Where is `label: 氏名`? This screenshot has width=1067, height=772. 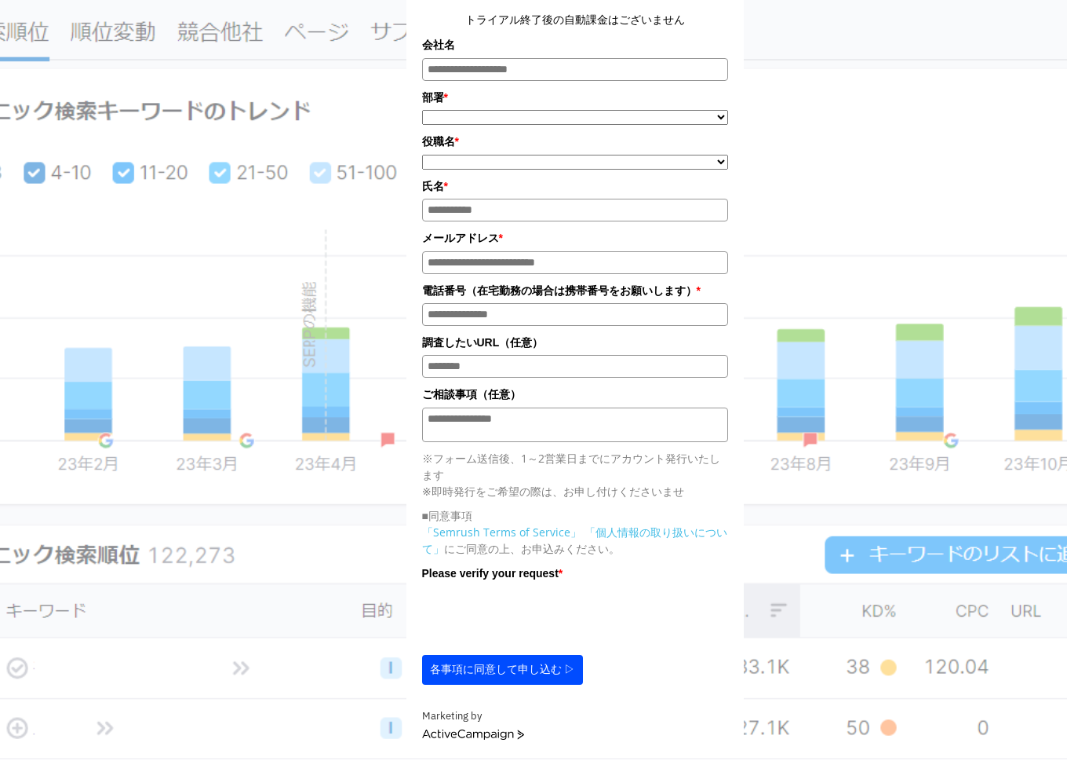 label: 氏名 is located at coordinates (575, 186).